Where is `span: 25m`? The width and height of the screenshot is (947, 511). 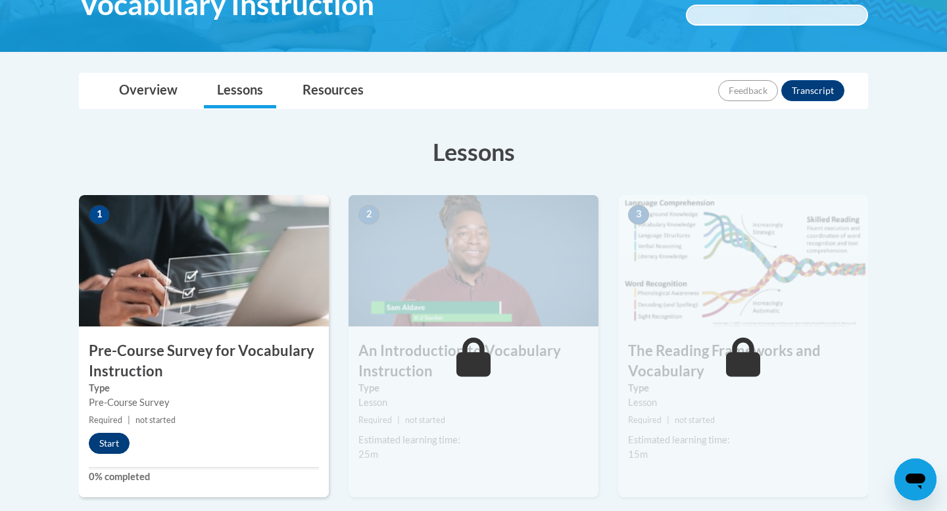
span: 25m is located at coordinates (368, 454).